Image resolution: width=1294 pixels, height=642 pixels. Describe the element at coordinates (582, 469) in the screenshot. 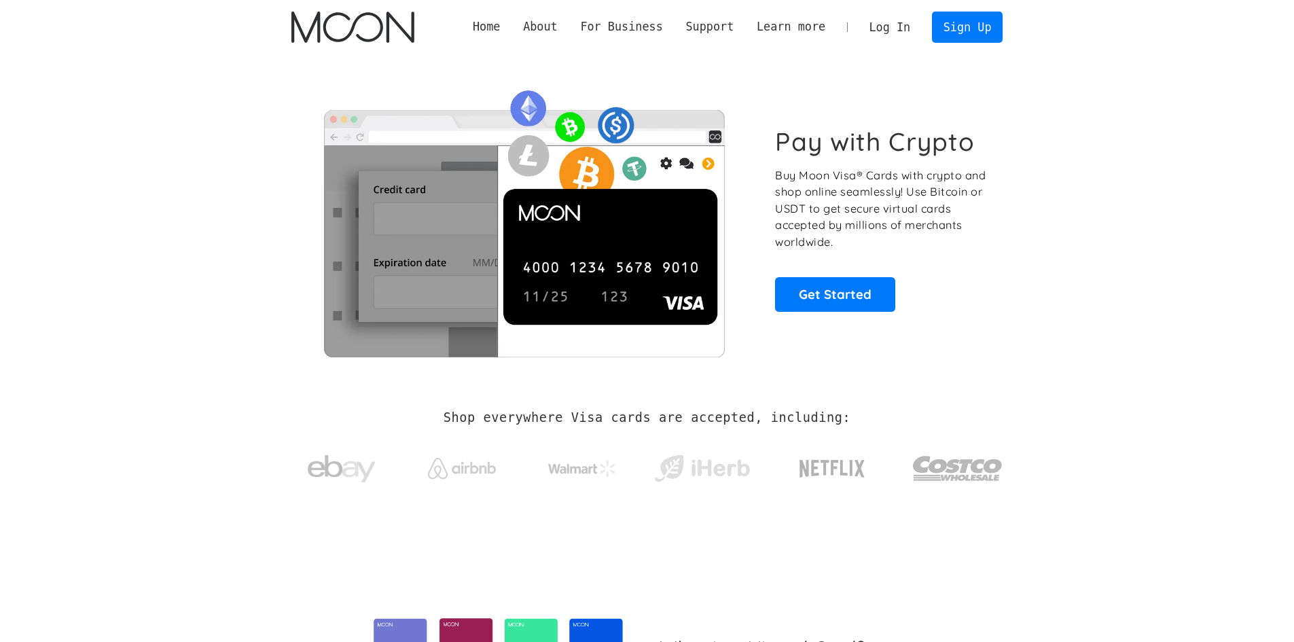

I see `img: Walmart` at that location.